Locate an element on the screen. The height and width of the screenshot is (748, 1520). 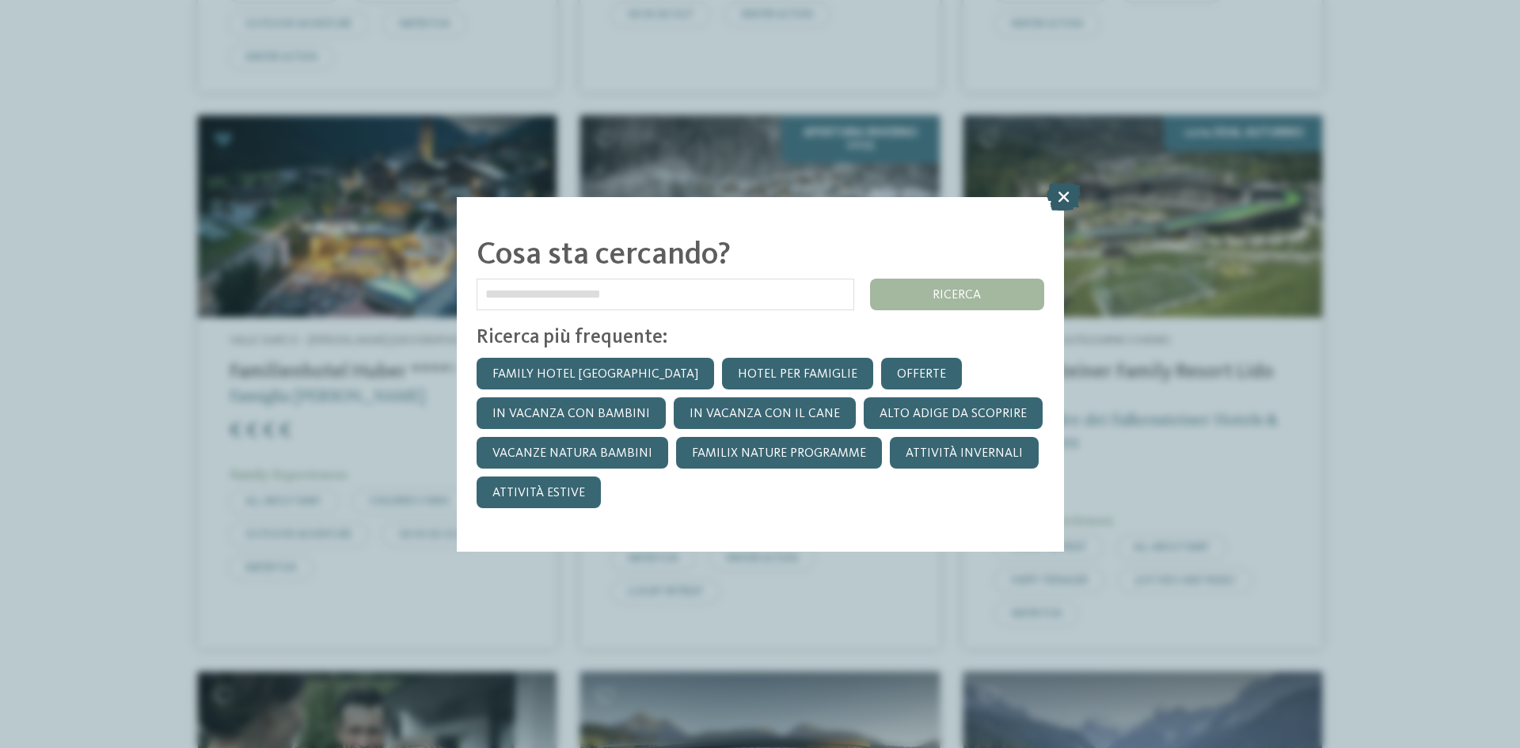
a: Offerte is located at coordinates (921, 374).